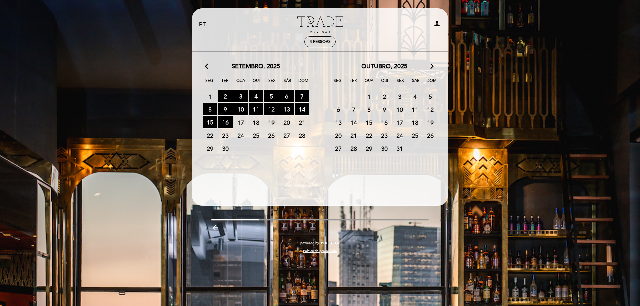 This screenshot has width=640, height=306. I want to click on span: 31, so click(399, 148).